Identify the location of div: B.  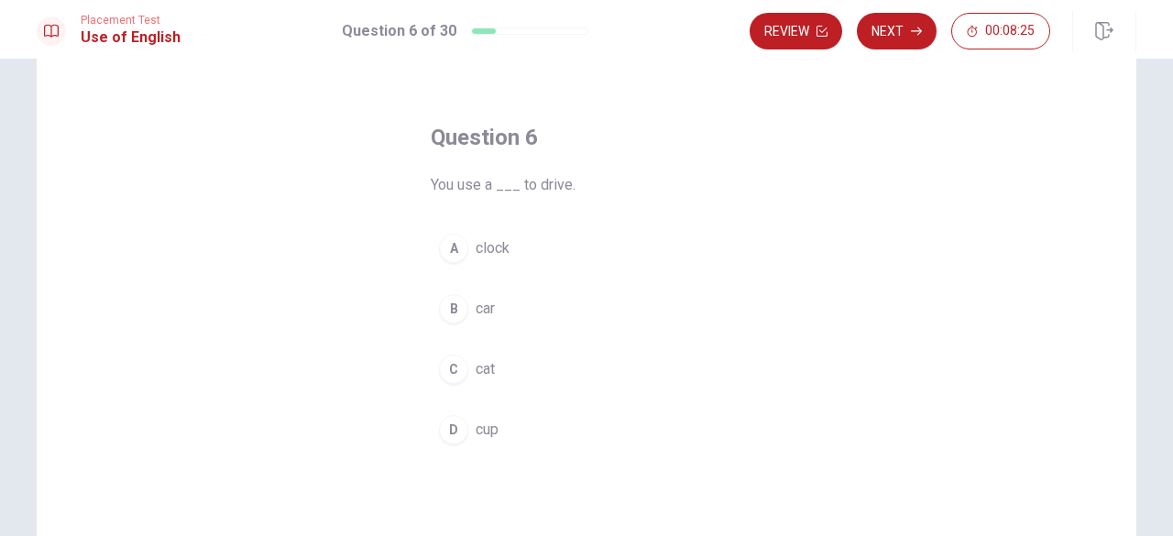
(454, 309).